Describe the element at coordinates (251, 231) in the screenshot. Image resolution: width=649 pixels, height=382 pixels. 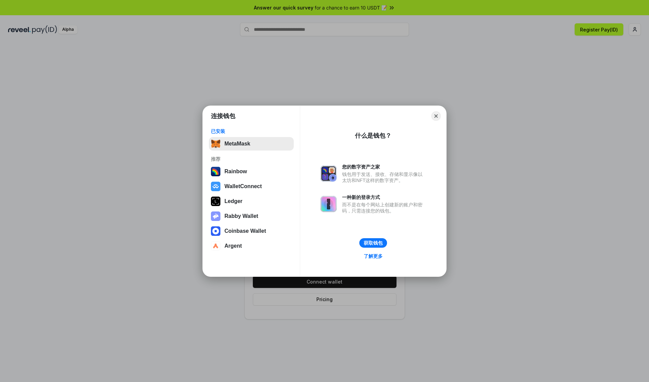
I see `button: Coinbase Wallet` at that location.